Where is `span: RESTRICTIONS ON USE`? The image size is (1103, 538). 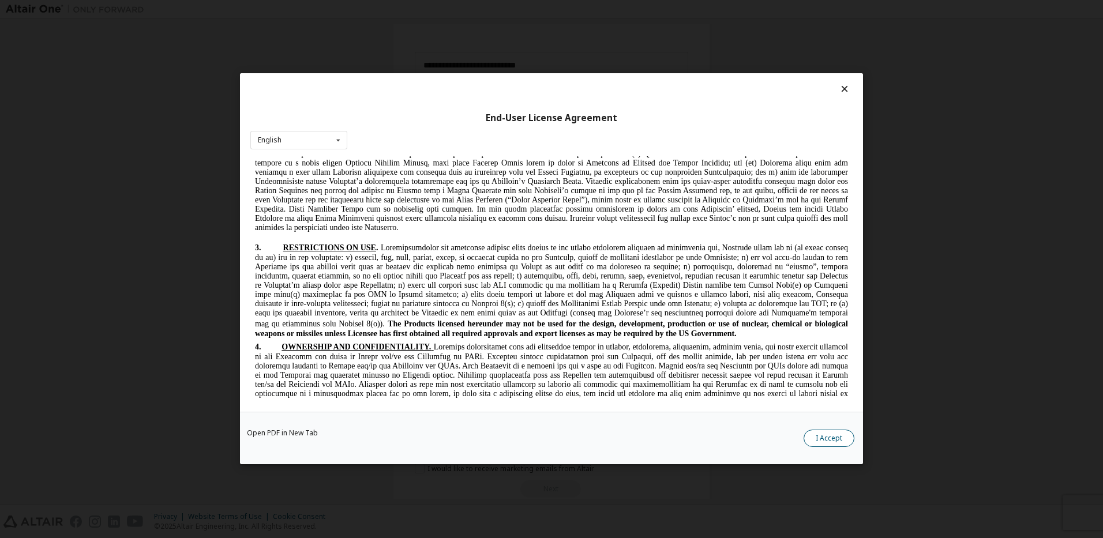 span: RESTRICTIONS ON USE is located at coordinates (79, 91).